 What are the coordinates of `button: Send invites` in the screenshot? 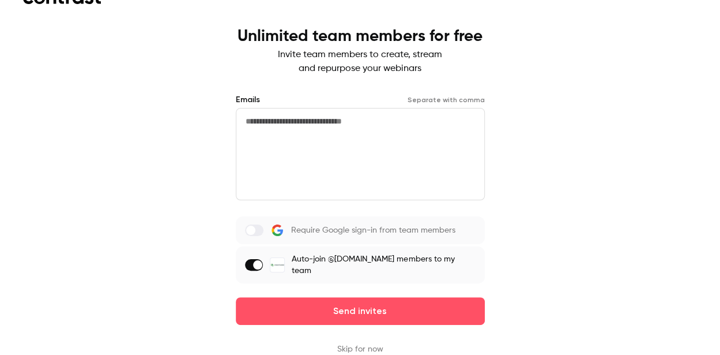 It's located at (360, 311).